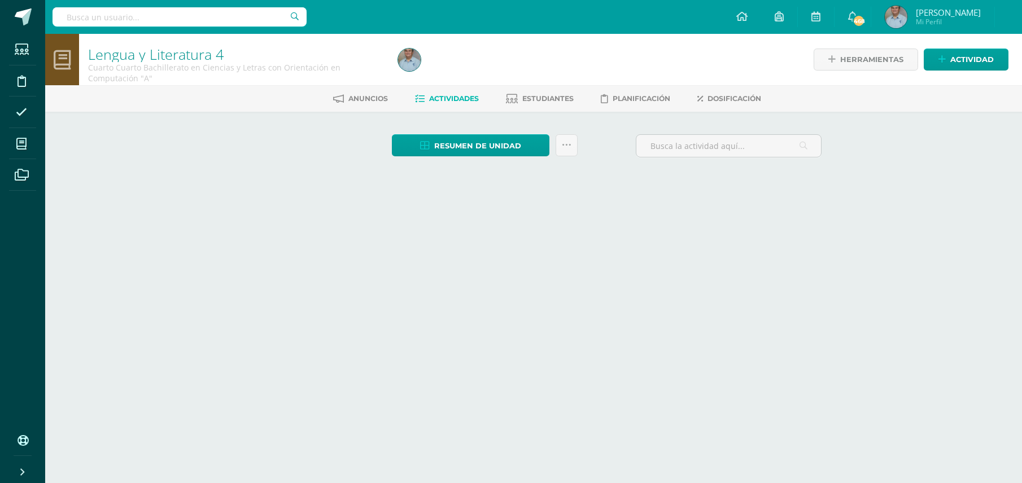  Describe the element at coordinates (236, 54) in the screenshot. I see `h1: Lengua y Literatura 4` at that location.